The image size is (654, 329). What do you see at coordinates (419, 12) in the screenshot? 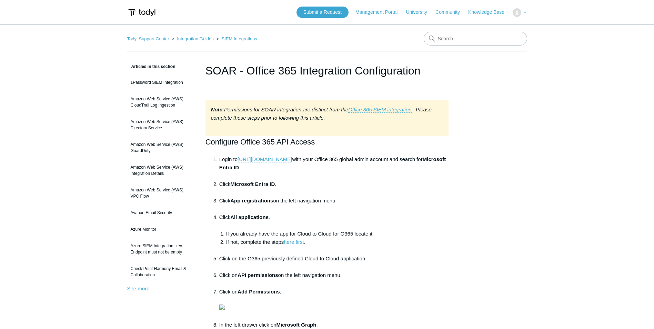
I see `a: University` at bounding box center [419, 12].